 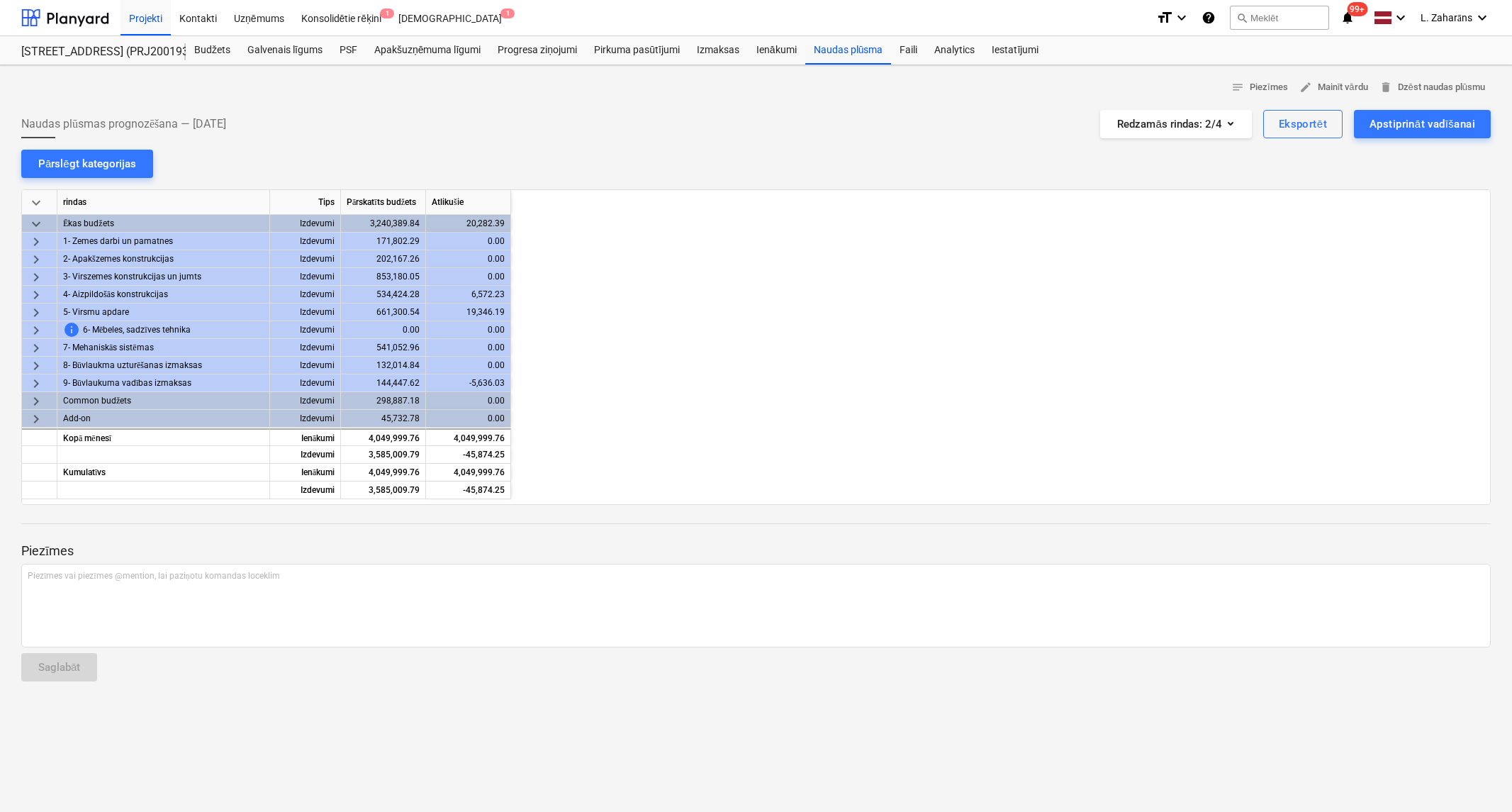 I want to click on a: Izmaksas, so click(x=719, y=51).